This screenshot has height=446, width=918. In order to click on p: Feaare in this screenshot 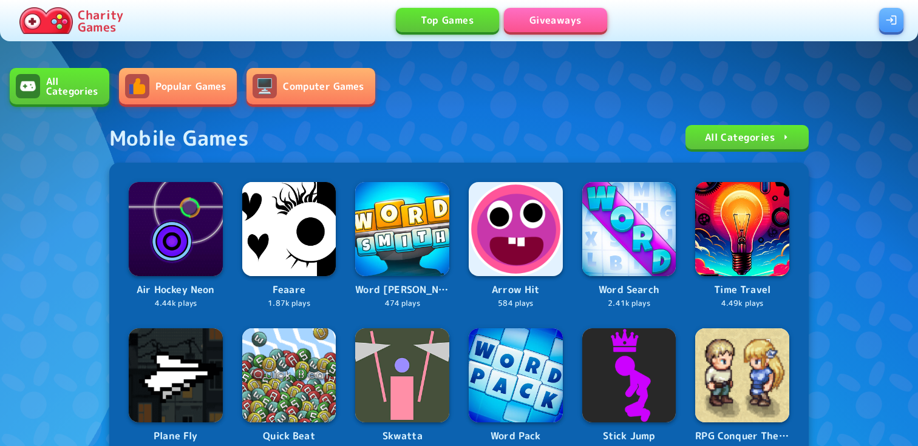, I will do `click(289, 290)`.